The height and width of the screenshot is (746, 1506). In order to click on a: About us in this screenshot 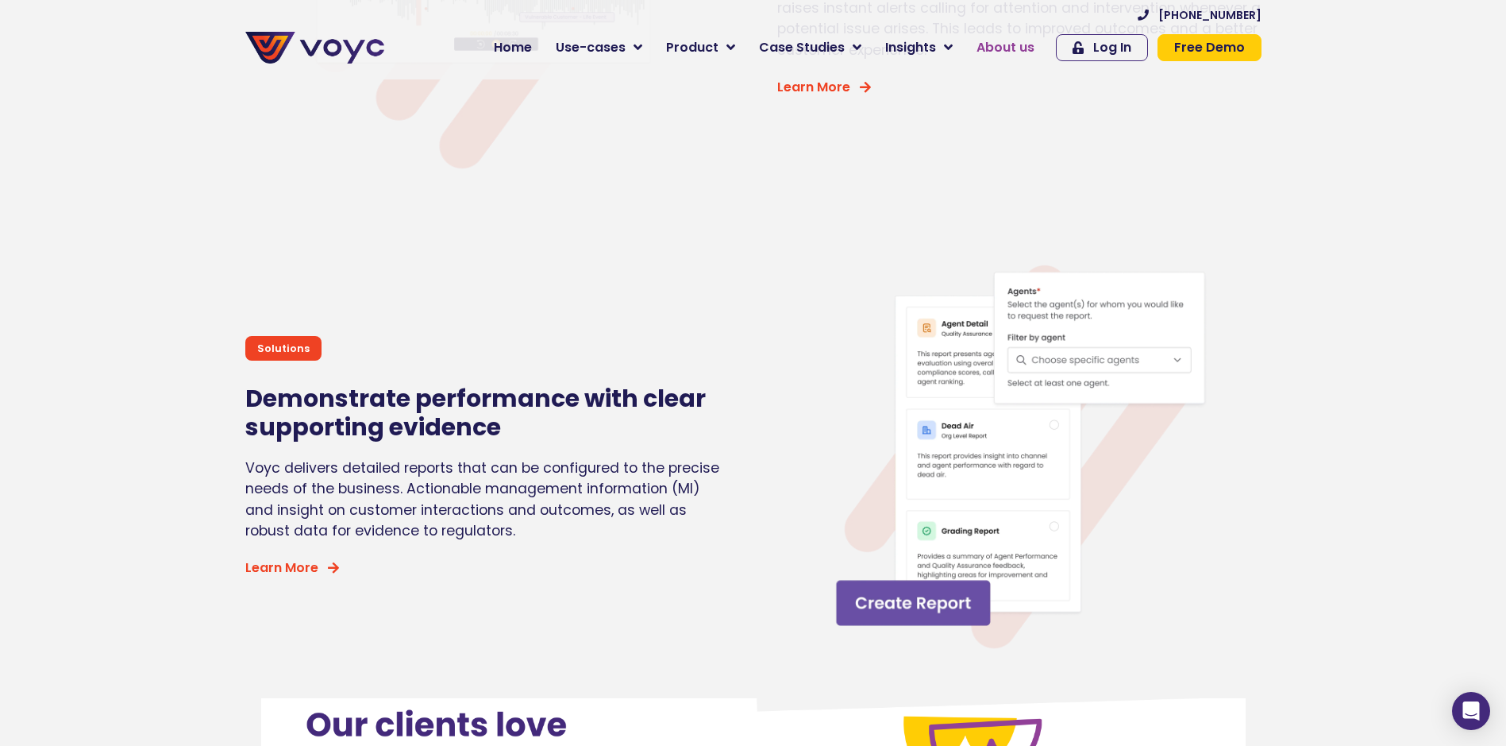, I will do `click(1005, 48)`.